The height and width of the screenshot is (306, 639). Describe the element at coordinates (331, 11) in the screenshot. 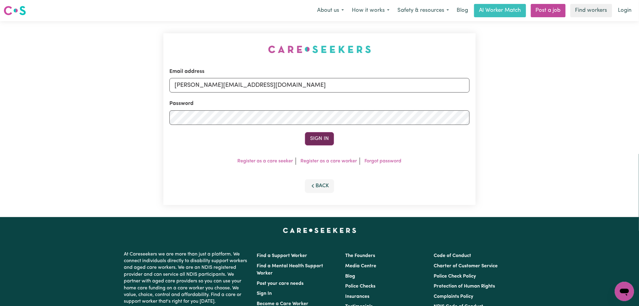

I see `button: About us` at that location.